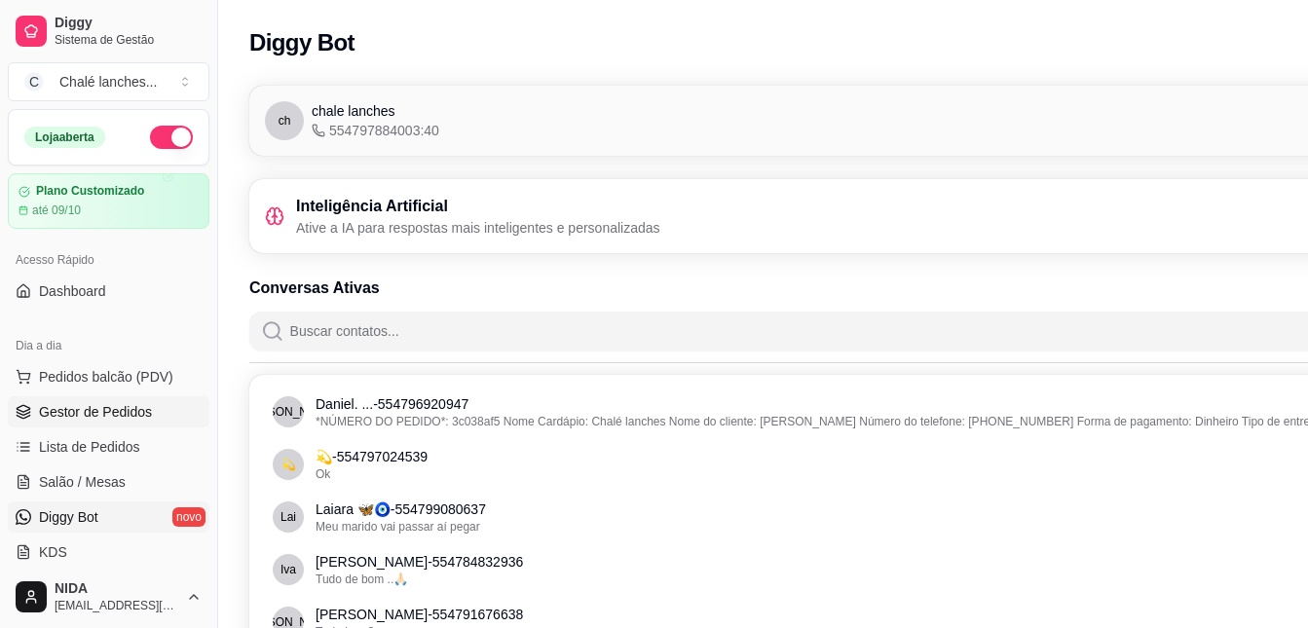 Image resolution: width=1308 pixels, height=628 pixels. What do you see at coordinates (128, 23) in the screenshot?
I see `span: Diggy` at bounding box center [128, 23].